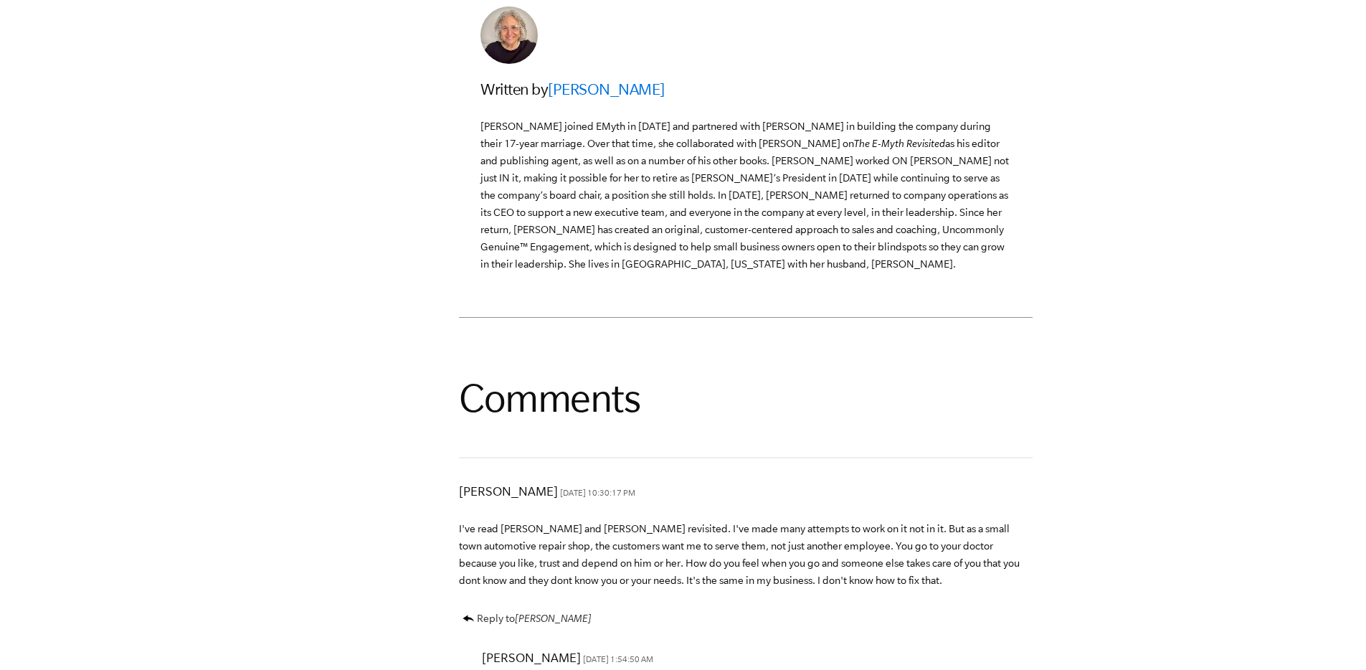  I want to click on i: The E-Myth Revisited, so click(899, 143).